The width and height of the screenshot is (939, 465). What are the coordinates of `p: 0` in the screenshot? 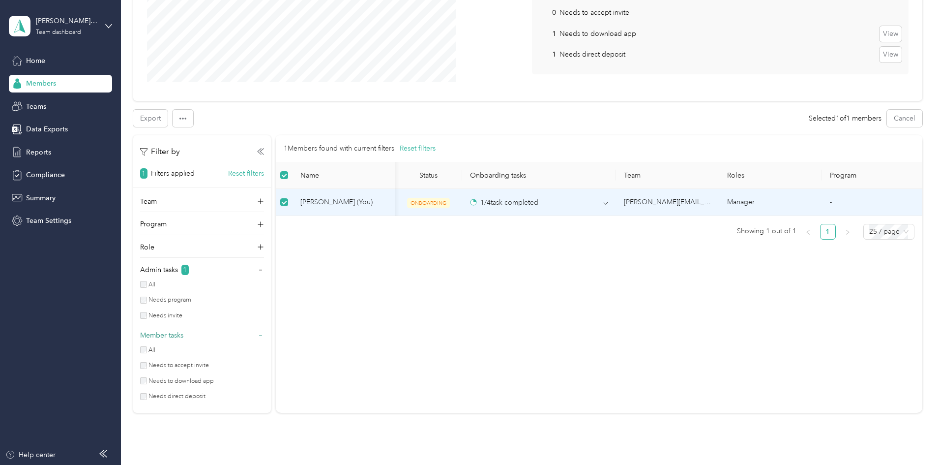 It's located at (547, 12).